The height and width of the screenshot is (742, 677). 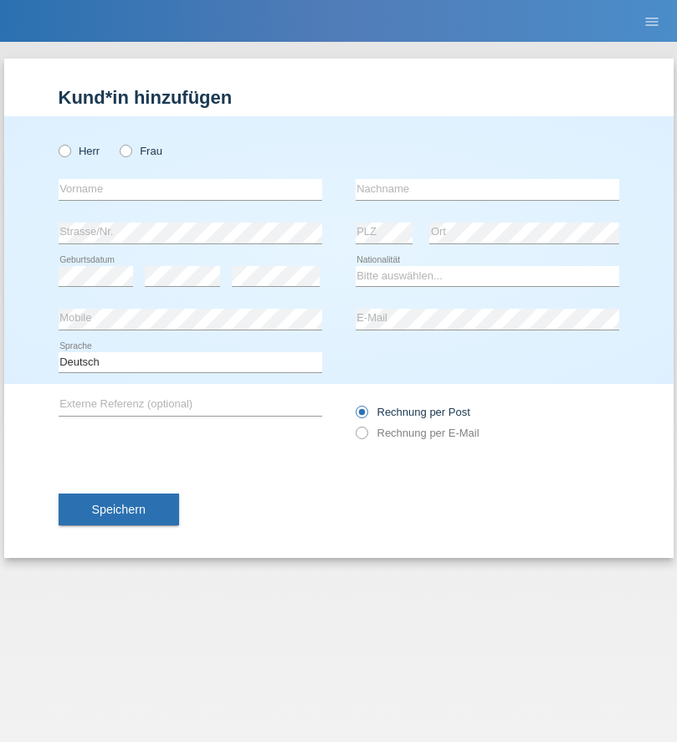 What do you see at coordinates (652, 21) in the screenshot?
I see `a: menu` at bounding box center [652, 21].